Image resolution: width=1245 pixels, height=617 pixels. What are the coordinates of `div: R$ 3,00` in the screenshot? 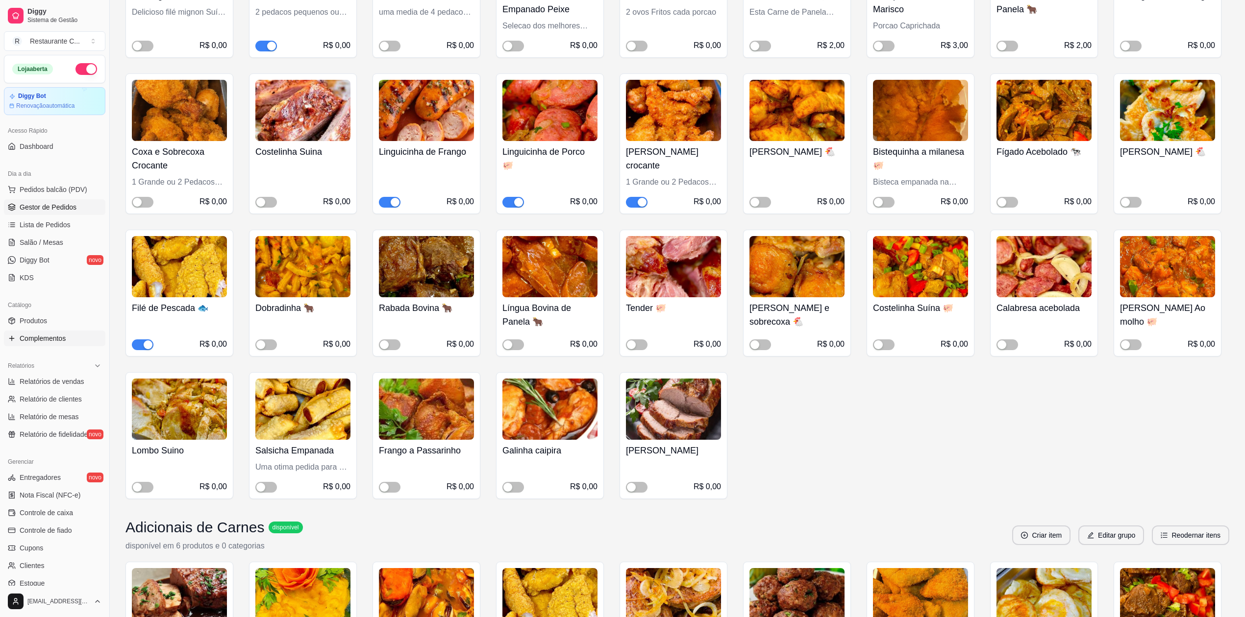 It's located at (954, 46).